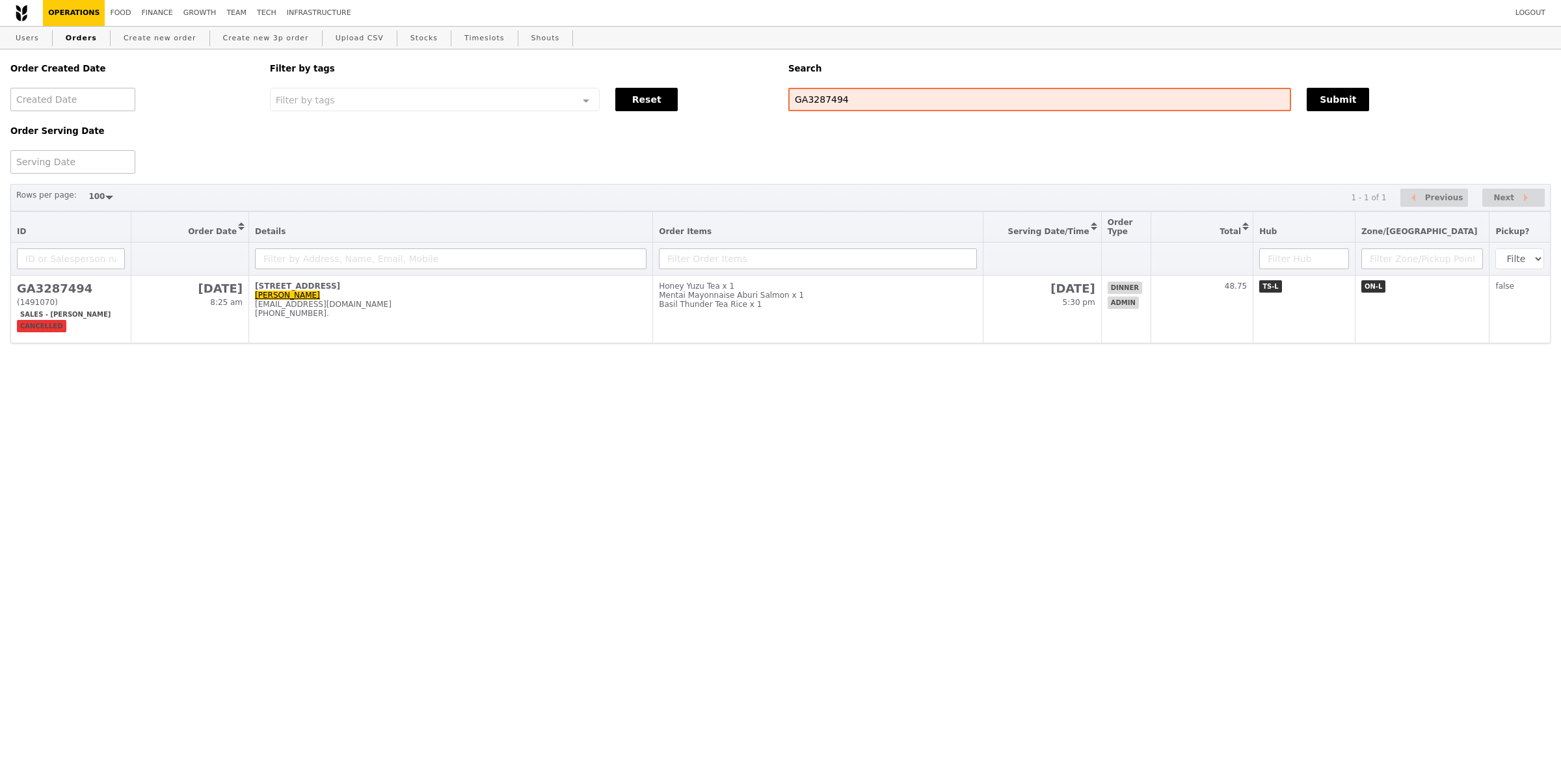 This screenshot has width=1561, height=766. Describe the element at coordinates (817, 295) in the screenshot. I see `div: Mentai Mayonnaise Aburi Salmon x 1` at that location.